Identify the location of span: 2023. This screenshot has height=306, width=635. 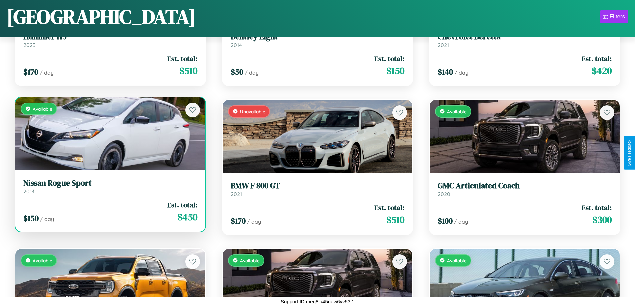
(29, 45).